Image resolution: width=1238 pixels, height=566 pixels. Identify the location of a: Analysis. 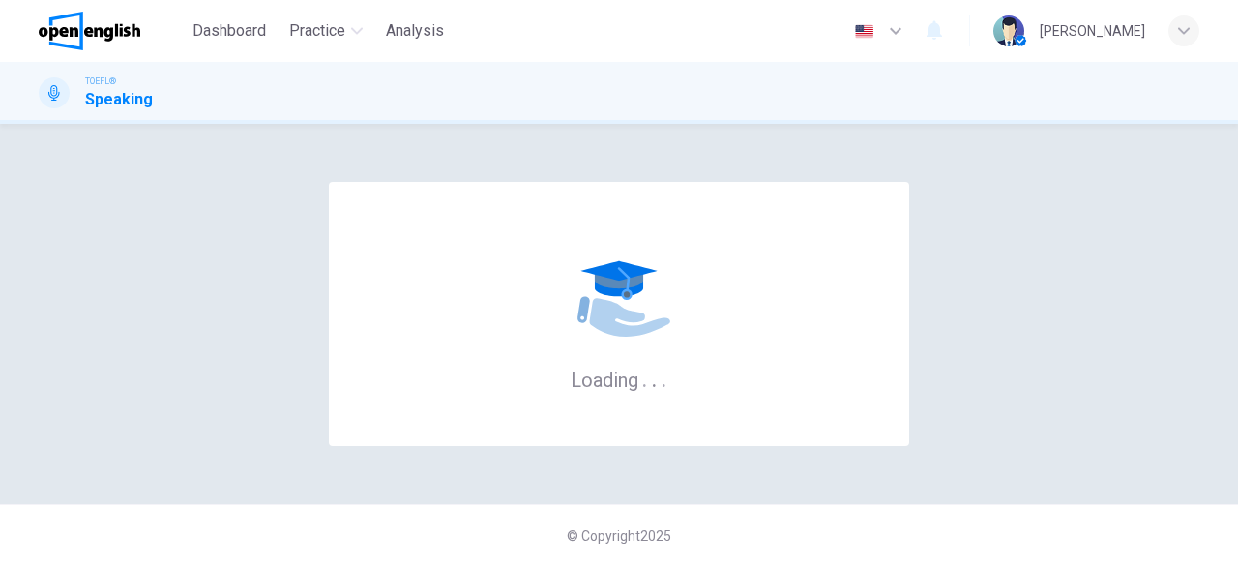
(415, 31).